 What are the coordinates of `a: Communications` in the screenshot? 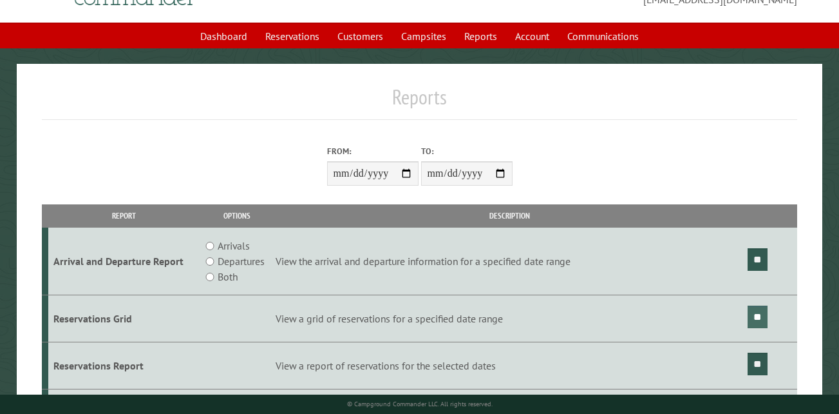 It's located at (603, 36).